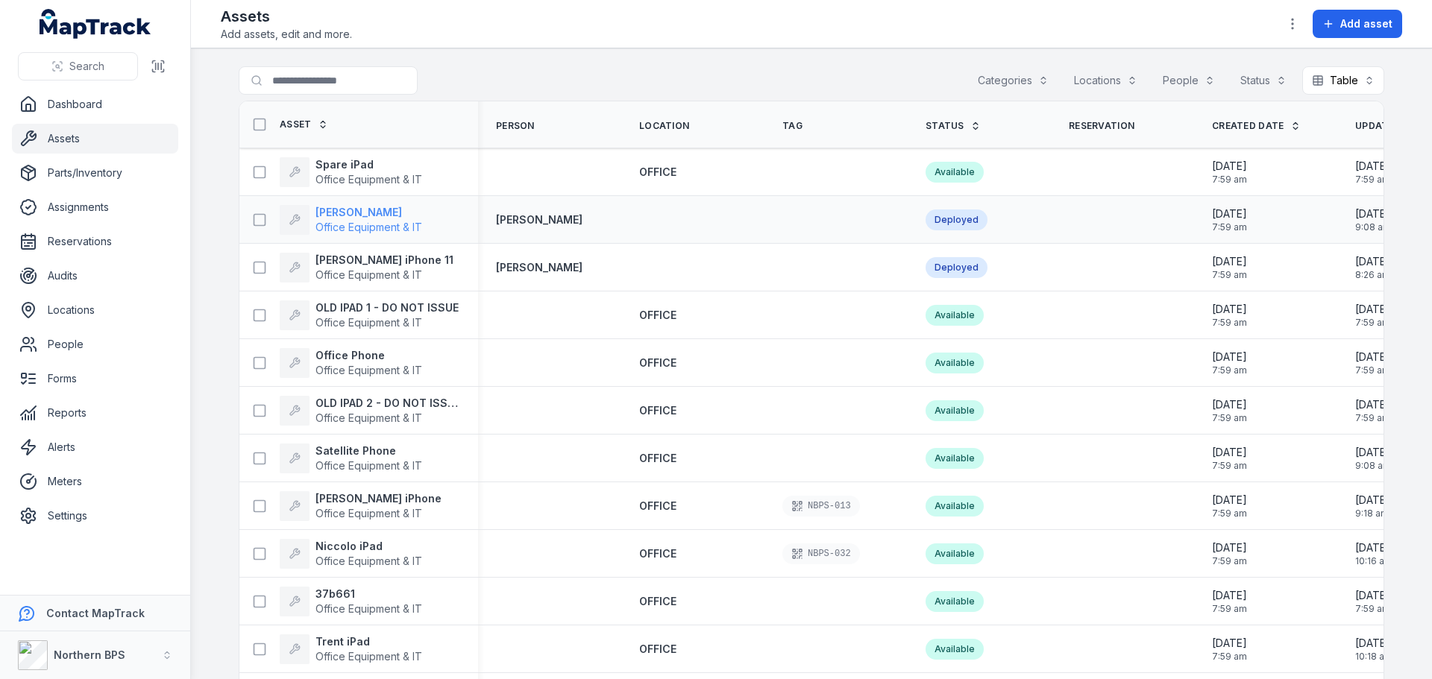 The image size is (1432, 679). What do you see at coordinates (821, 506) in the screenshot?
I see `div: NBPS-013` at bounding box center [821, 506].